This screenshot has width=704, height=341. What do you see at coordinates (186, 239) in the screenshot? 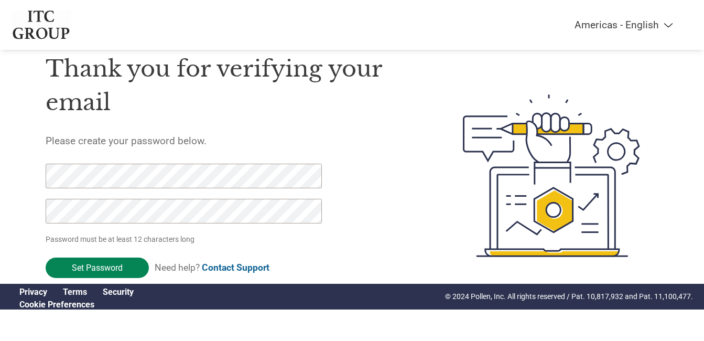
I see `p: Password must be at least 12 characters long` at bounding box center [186, 239].